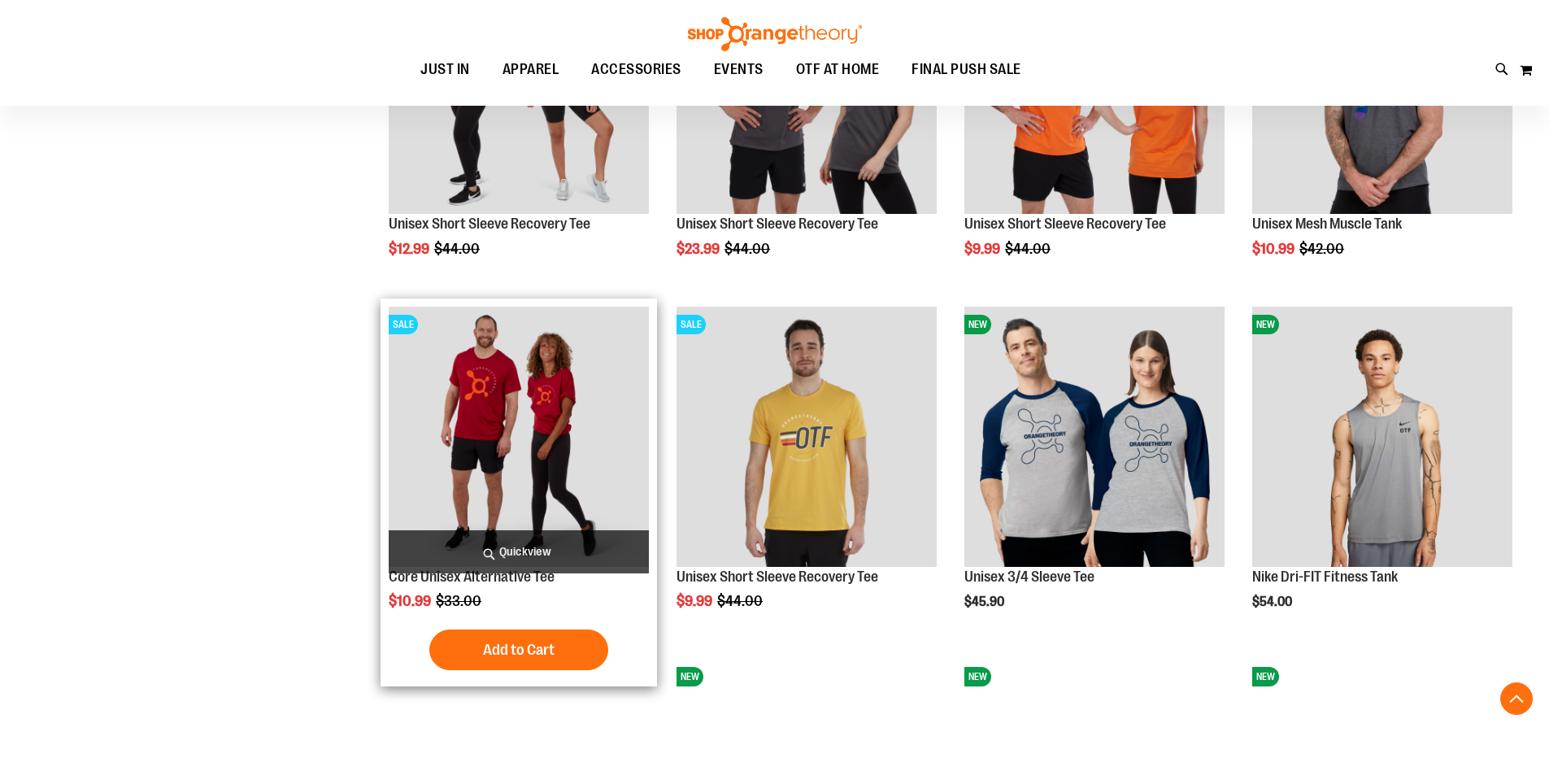 The image size is (1549, 780). What do you see at coordinates (636, 70) in the screenshot?
I see `a: ACCESSORIES` at bounding box center [636, 70].